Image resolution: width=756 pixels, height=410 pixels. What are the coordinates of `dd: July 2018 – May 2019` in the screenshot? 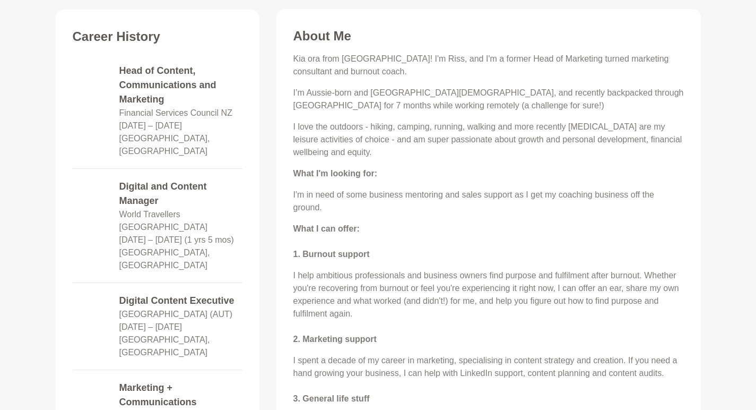 It's located at (151, 327).